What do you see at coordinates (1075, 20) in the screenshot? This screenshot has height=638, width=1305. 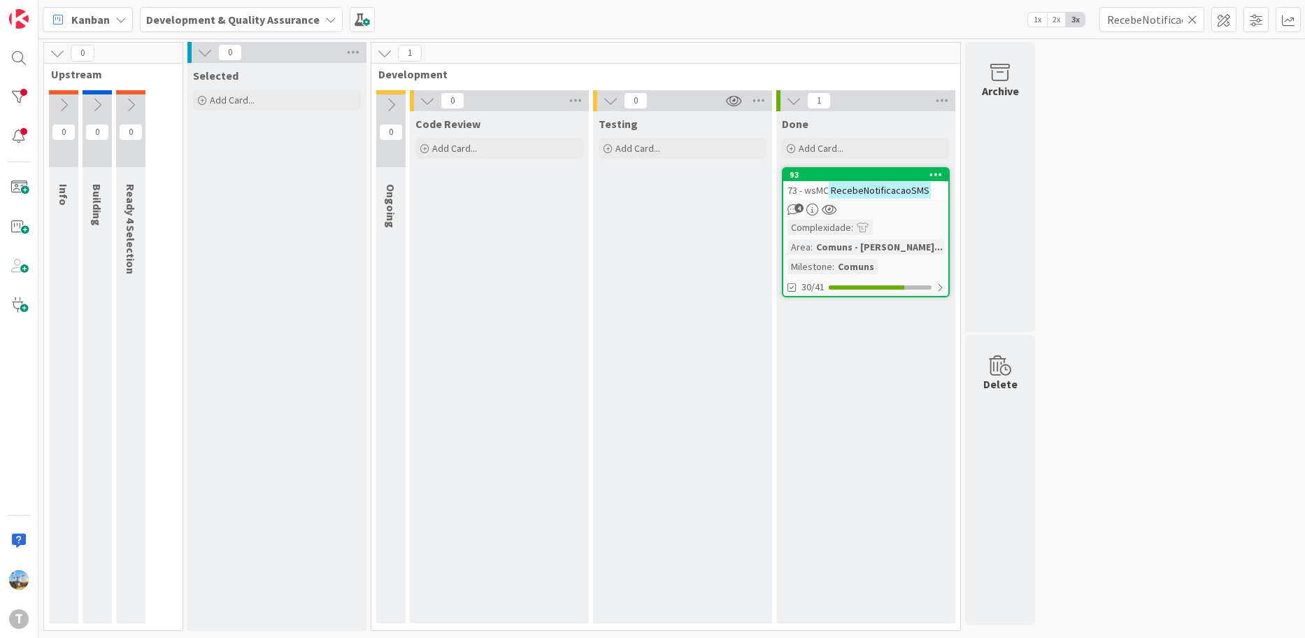 I see `span: 3x` at bounding box center [1075, 20].